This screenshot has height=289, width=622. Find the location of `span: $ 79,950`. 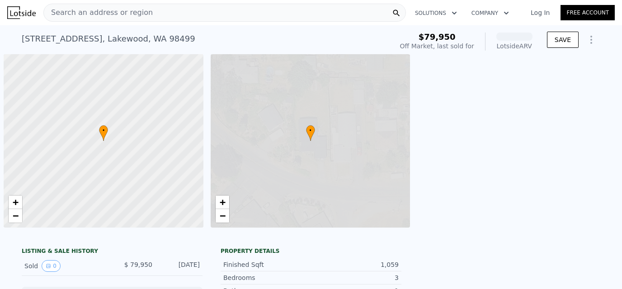

span: $ 79,950 is located at coordinates (138, 265).